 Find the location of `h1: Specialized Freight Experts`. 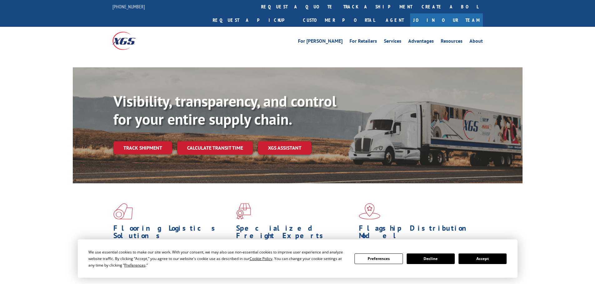

h1: Specialized Freight Experts is located at coordinates (295, 234).